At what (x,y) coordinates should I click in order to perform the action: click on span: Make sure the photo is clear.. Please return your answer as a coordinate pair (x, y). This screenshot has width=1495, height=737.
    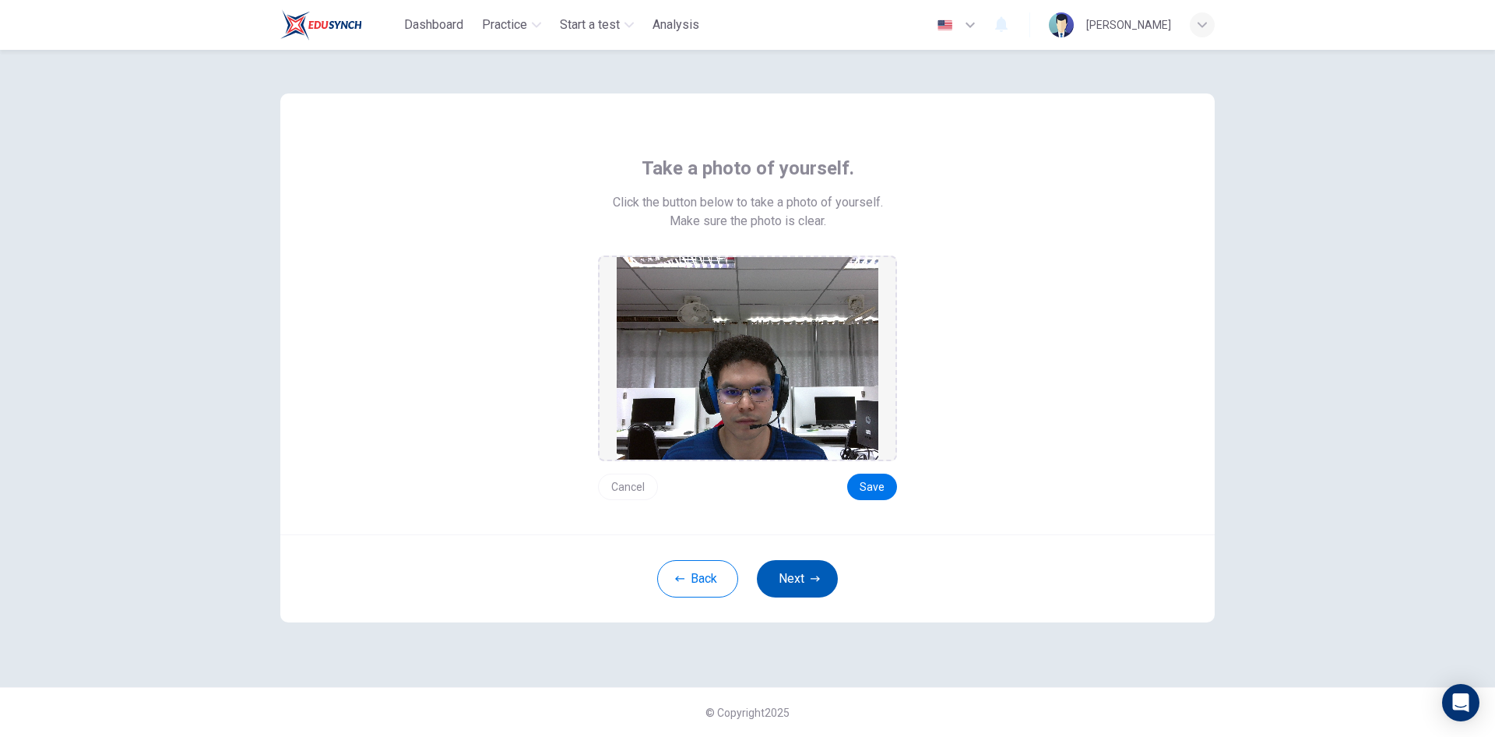
    Looking at the image, I should click on (748, 221).